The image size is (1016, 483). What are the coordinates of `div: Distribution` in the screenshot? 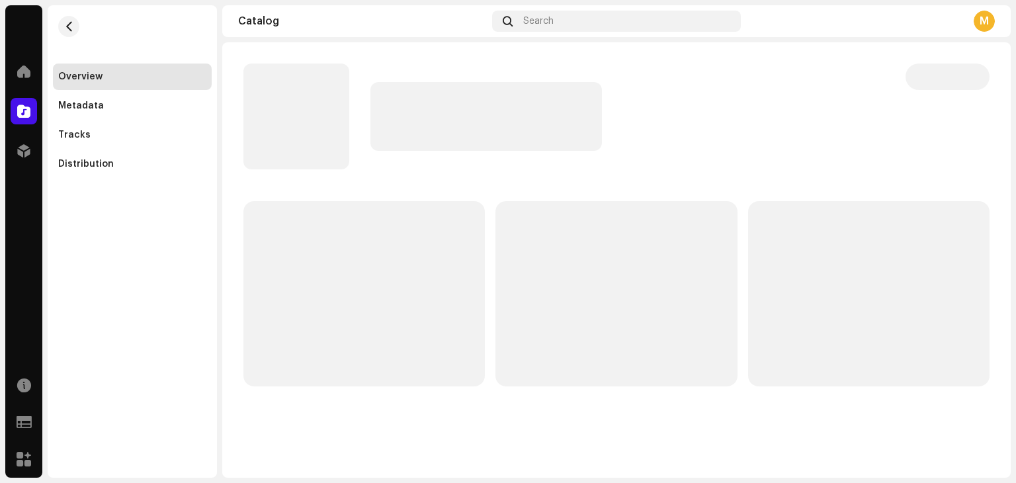 It's located at (86, 164).